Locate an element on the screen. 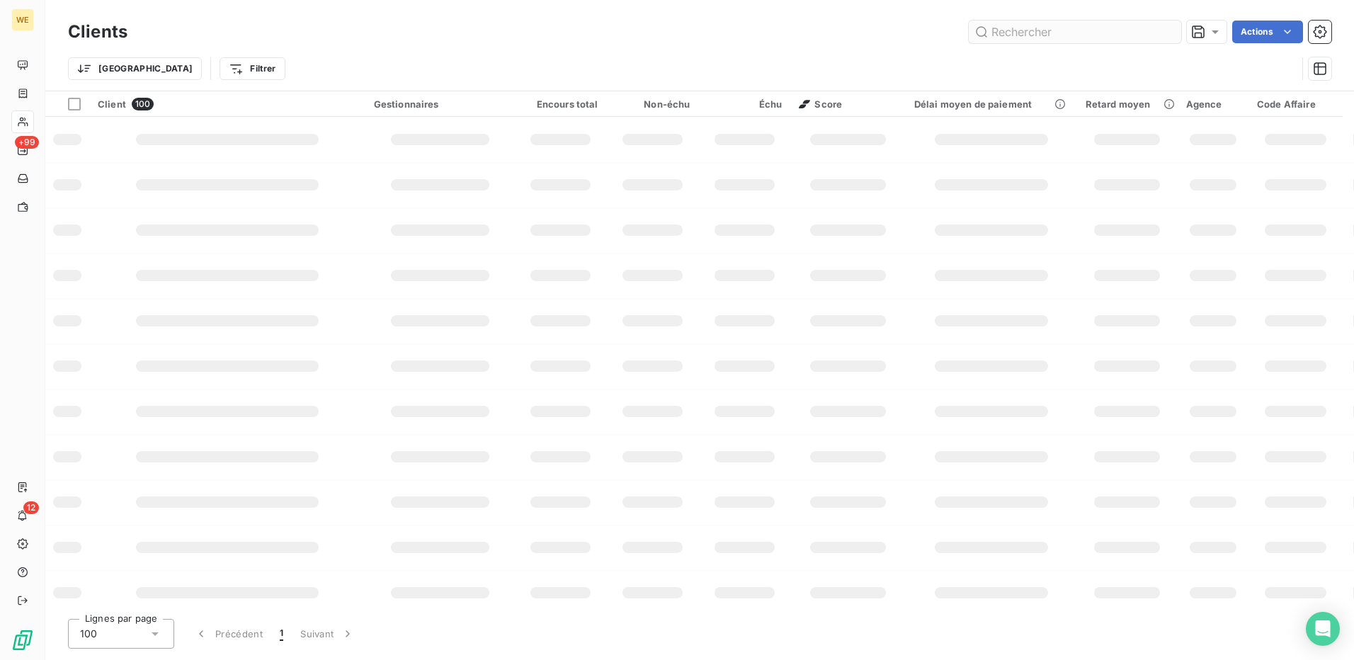  div: Code Affaire is located at coordinates (1295, 104).